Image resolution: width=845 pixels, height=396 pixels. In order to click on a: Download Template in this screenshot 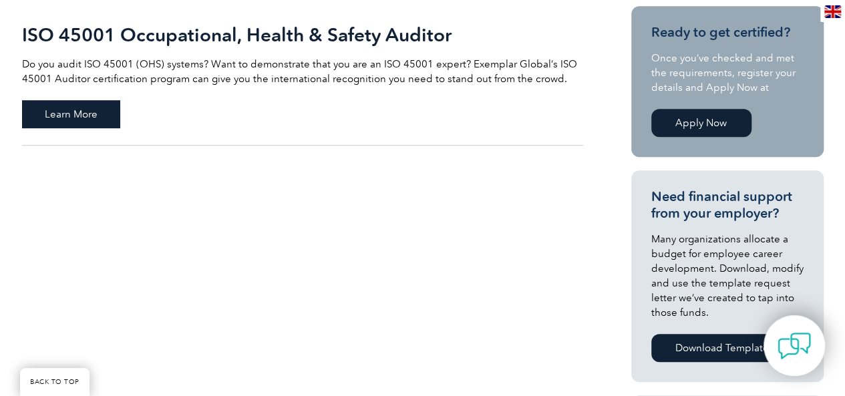, I will do `click(722, 348)`.